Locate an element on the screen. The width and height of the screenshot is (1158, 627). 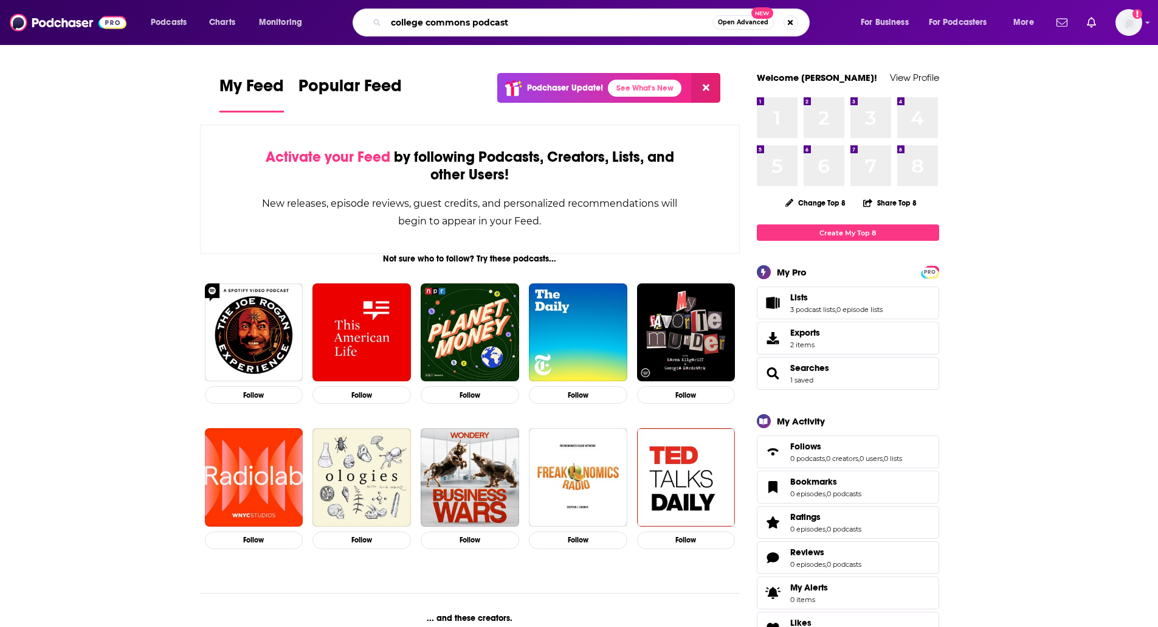
a: Planet Money is located at coordinates (470, 333).